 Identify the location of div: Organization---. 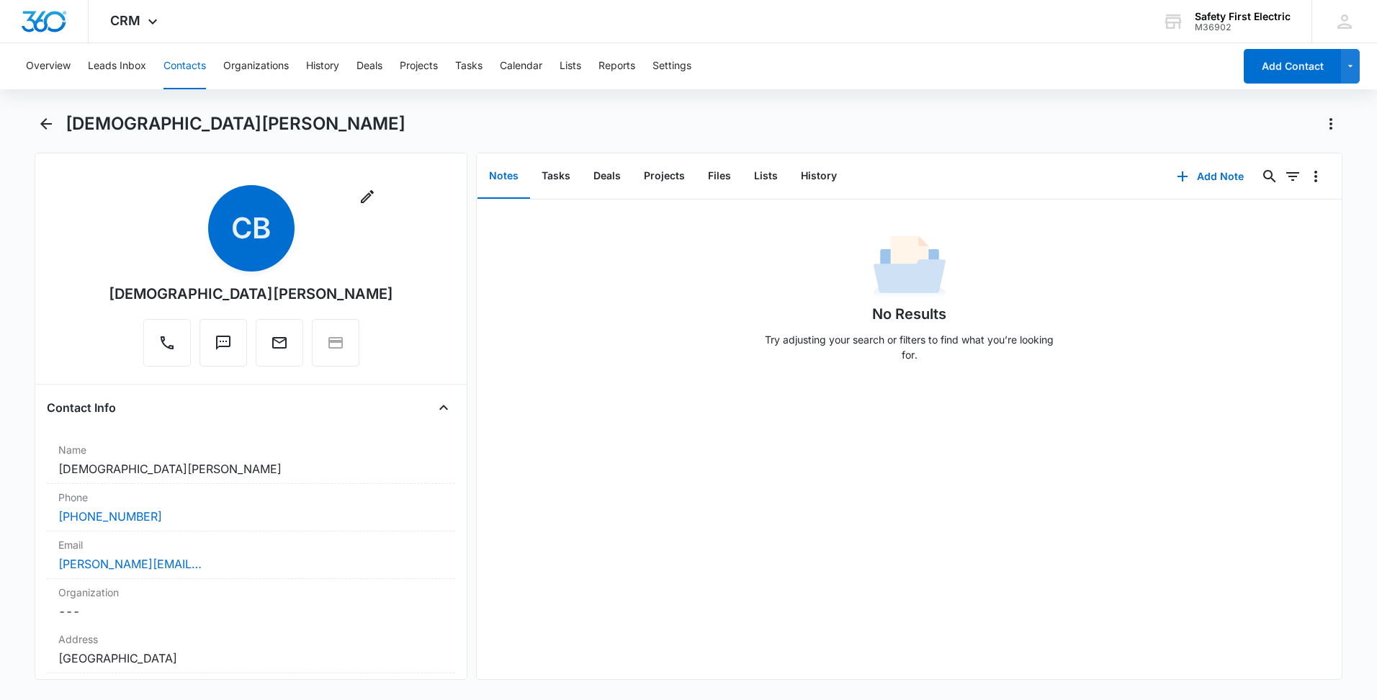
(251, 602).